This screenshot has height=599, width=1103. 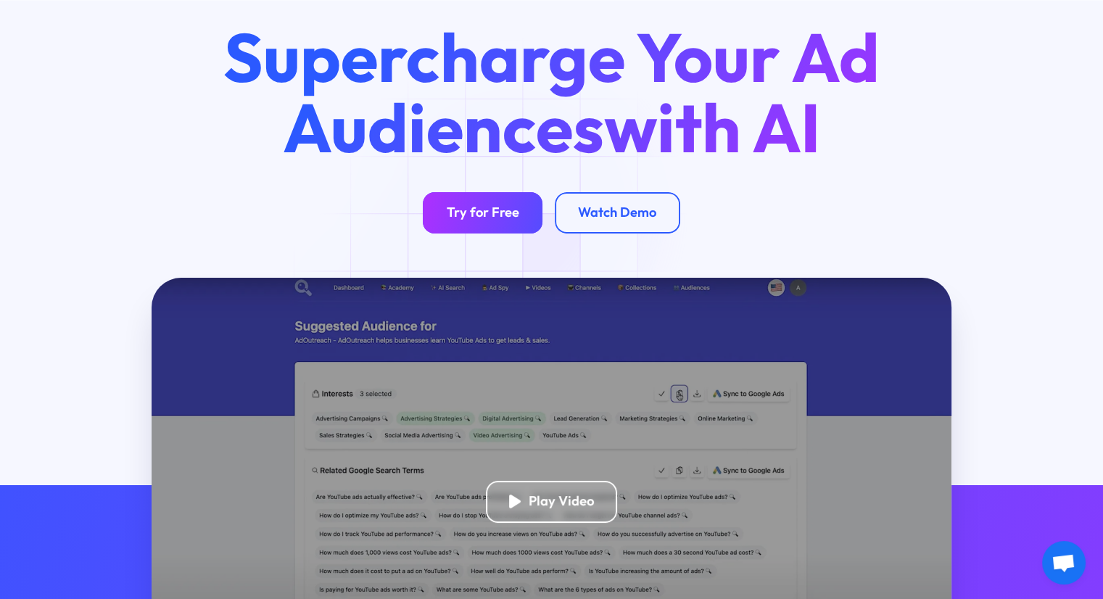 What do you see at coordinates (712, 127) in the screenshot?
I see `span: with AI` at bounding box center [712, 127].